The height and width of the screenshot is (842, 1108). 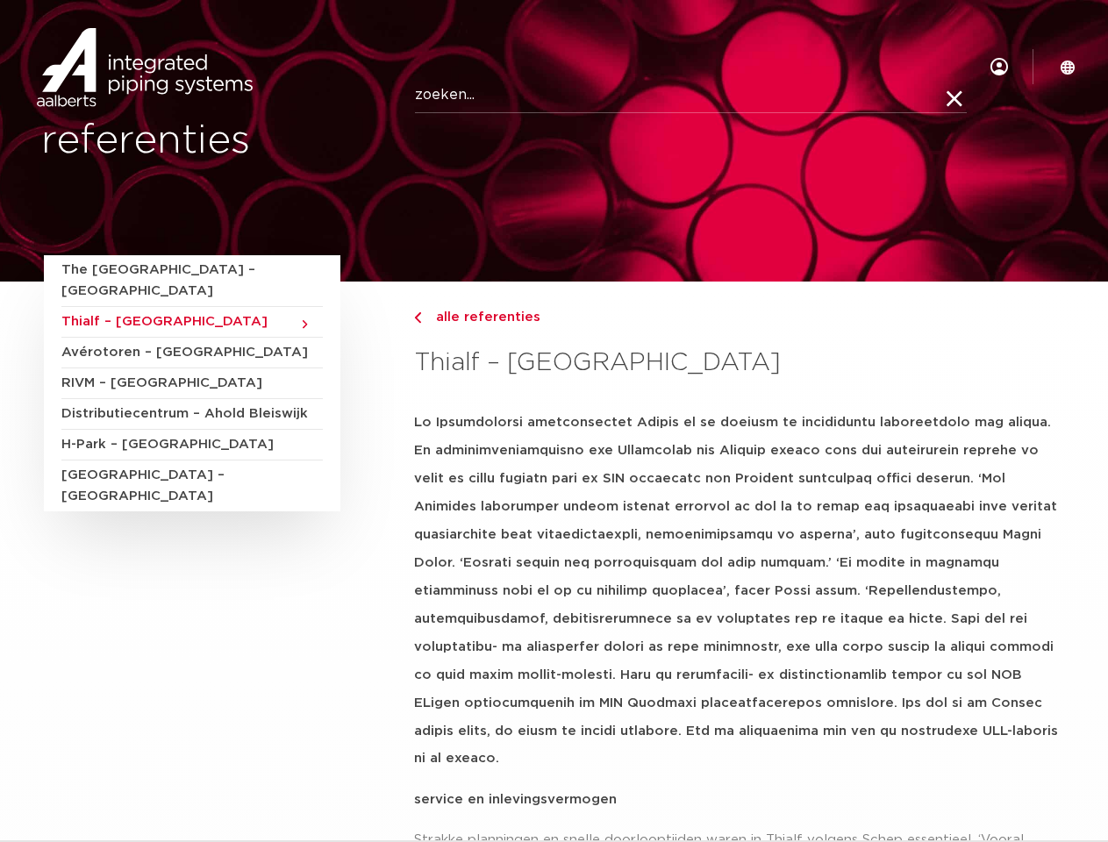 What do you see at coordinates (515, 799) in the screenshot?
I see `strong: service en inlevingsvermogen` at bounding box center [515, 799].